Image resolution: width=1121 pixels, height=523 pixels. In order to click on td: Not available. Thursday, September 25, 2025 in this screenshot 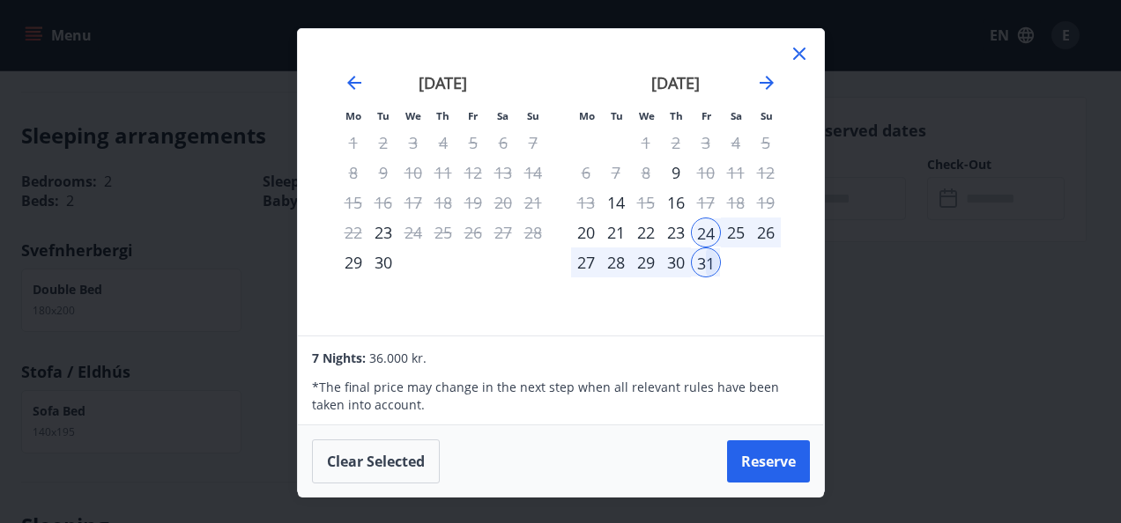, I will do `click(443, 233)`.